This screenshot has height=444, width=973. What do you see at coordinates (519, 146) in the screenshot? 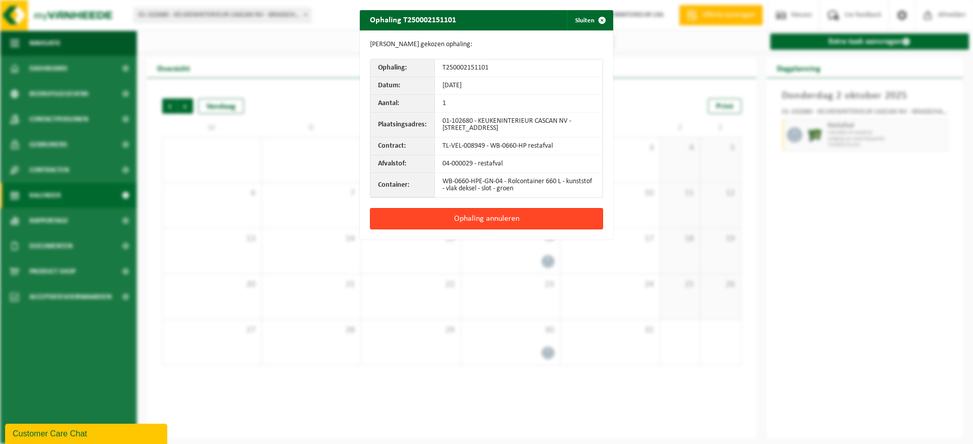
I see `td: TL-VEL-008949 - WB-0660-HP restafval` at bounding box center [519, 146].